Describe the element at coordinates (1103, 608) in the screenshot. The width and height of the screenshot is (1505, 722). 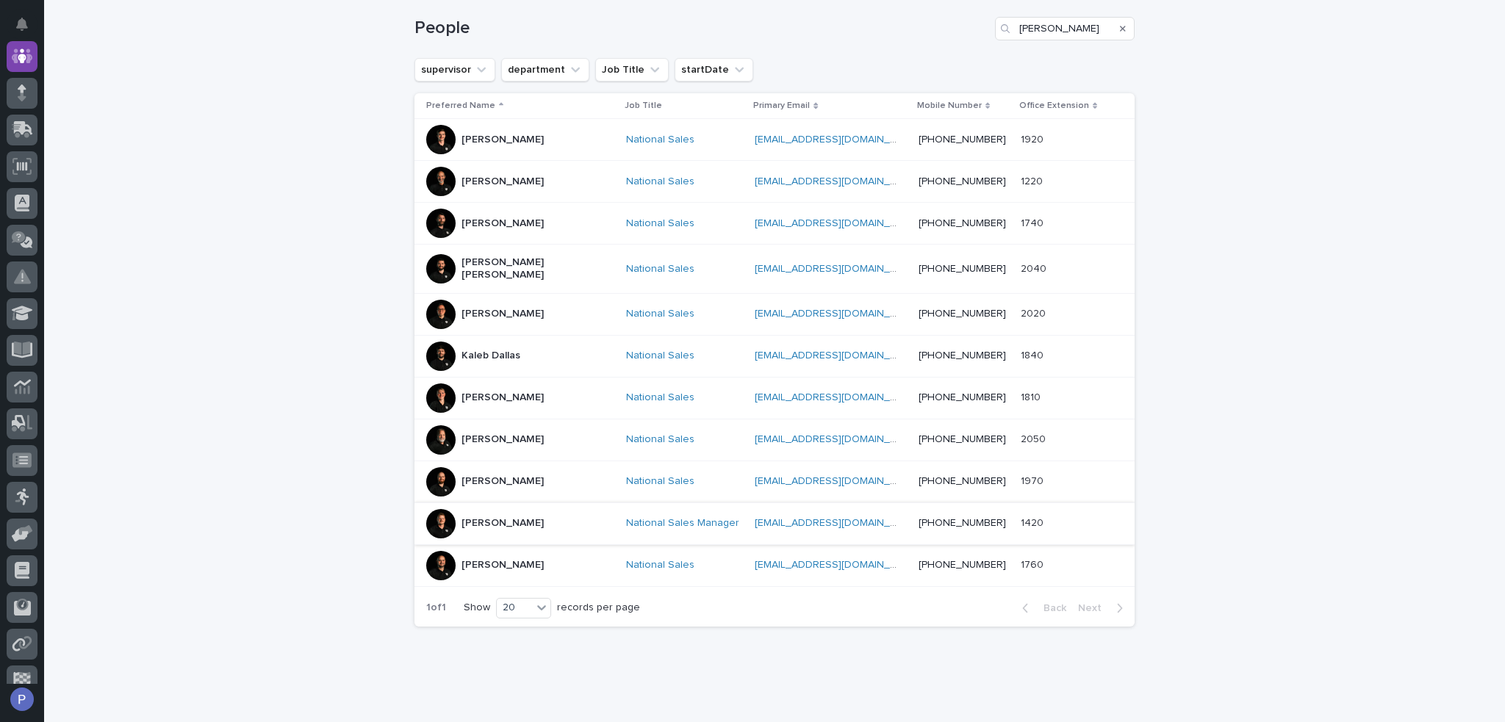
I see `button: Next` at that location.